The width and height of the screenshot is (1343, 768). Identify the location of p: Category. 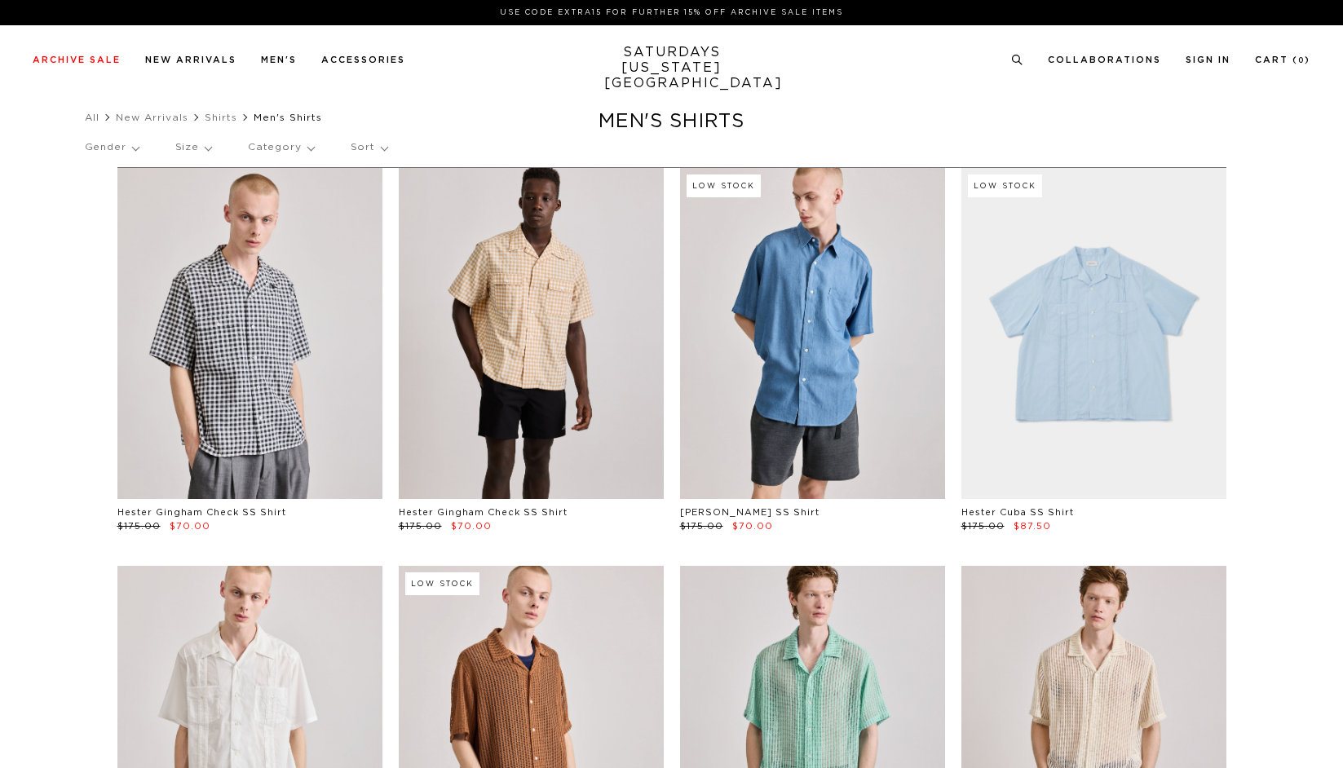
(280, 148).